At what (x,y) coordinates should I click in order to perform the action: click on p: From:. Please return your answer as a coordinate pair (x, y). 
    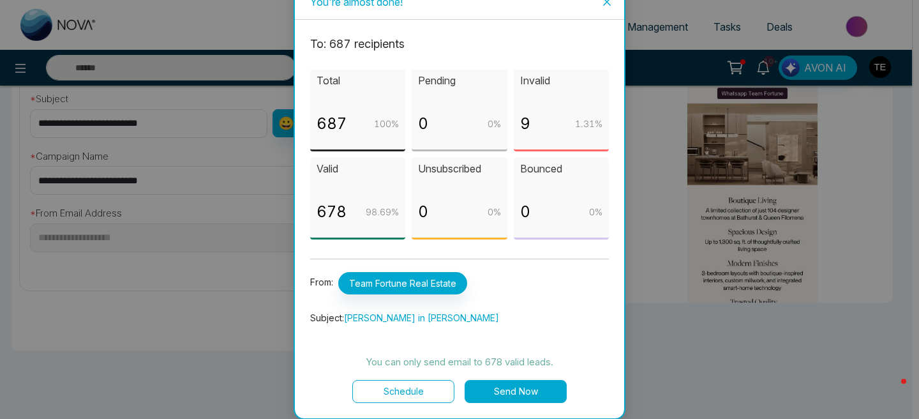
    Looking at the image, I should click on (460, 283).